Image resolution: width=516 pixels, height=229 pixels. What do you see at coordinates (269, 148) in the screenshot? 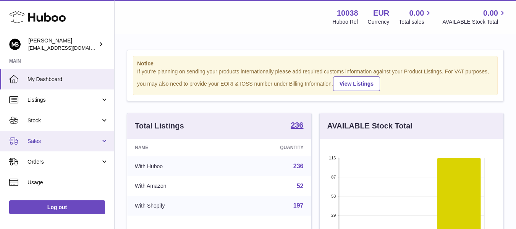
I see `th: Quantity` at bounding box center [269, 148].